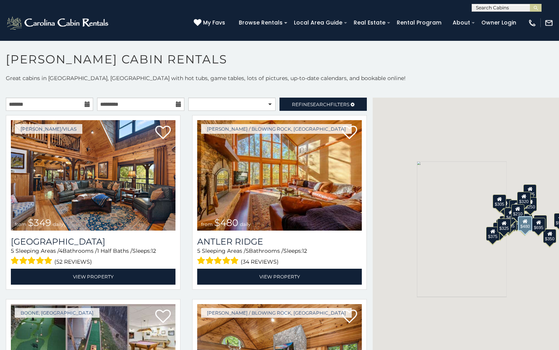 Image resolution: width=559 pixels, height=350 pixels. I want to click on div: $375, so click(493, 234).